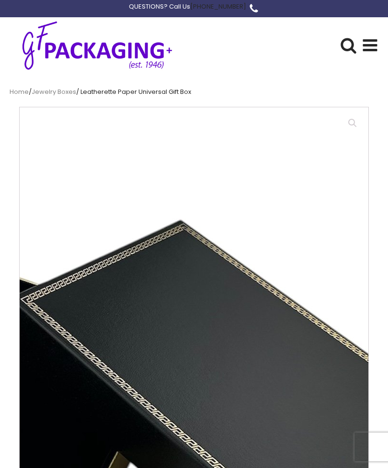 The width and height of the screenshot is (388, 468). I want to click on nav: Breadcrumb, so click(194, 92).